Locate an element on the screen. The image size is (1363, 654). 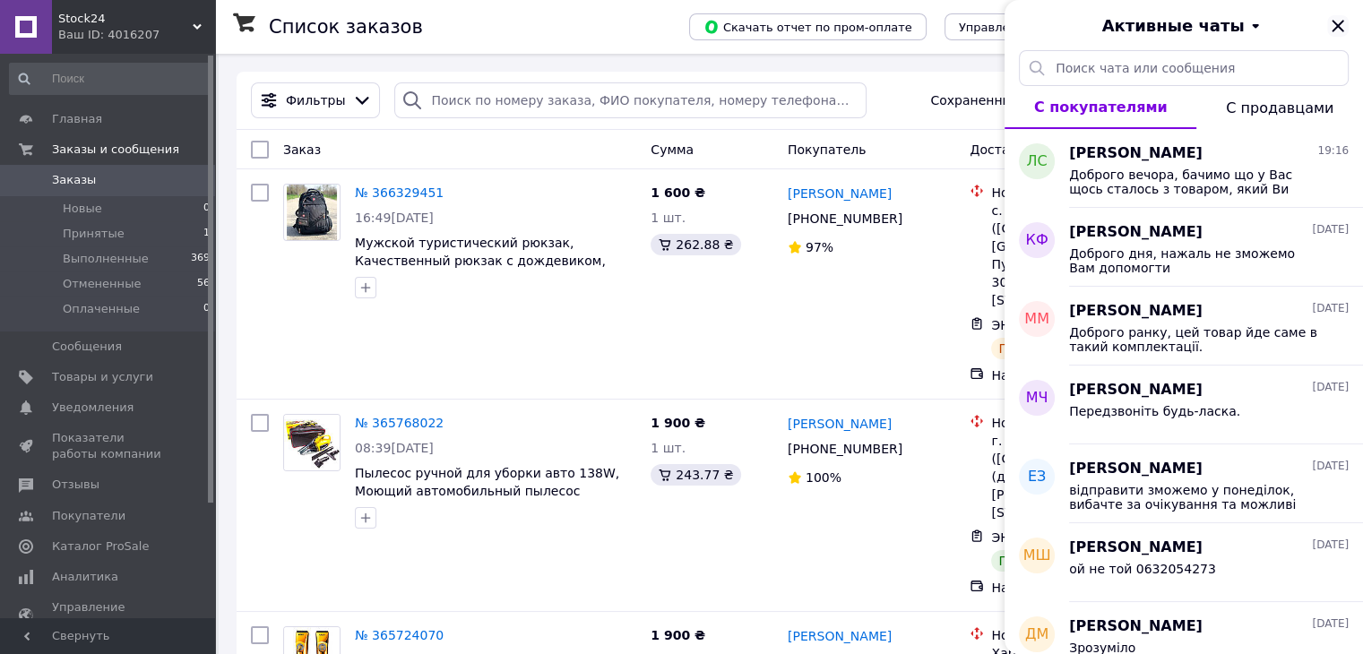
span: ЕЗ is located at coordinates (1037, 477).